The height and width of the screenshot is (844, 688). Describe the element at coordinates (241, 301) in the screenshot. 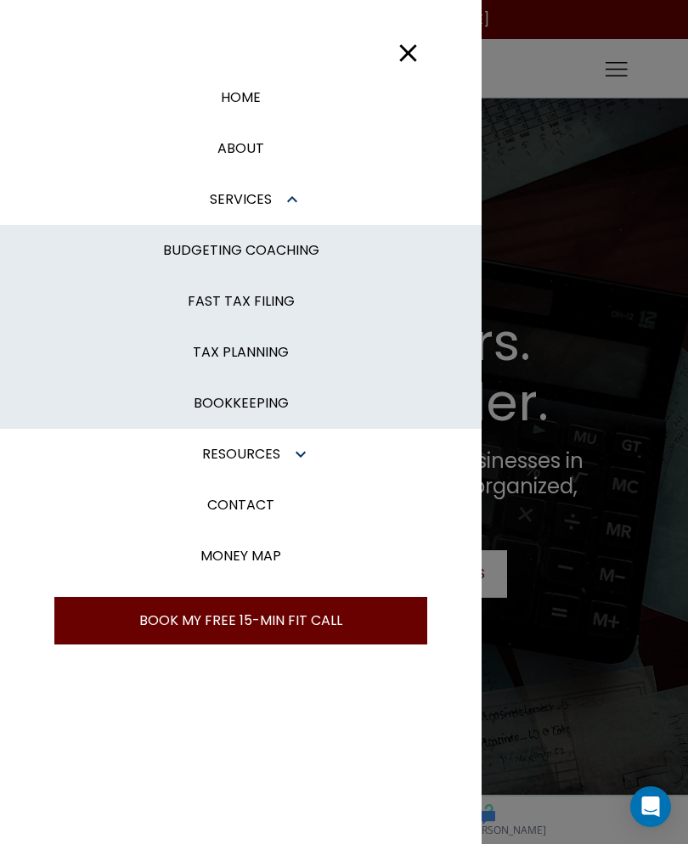

I see `p: FAST TAX FILING` at that location.